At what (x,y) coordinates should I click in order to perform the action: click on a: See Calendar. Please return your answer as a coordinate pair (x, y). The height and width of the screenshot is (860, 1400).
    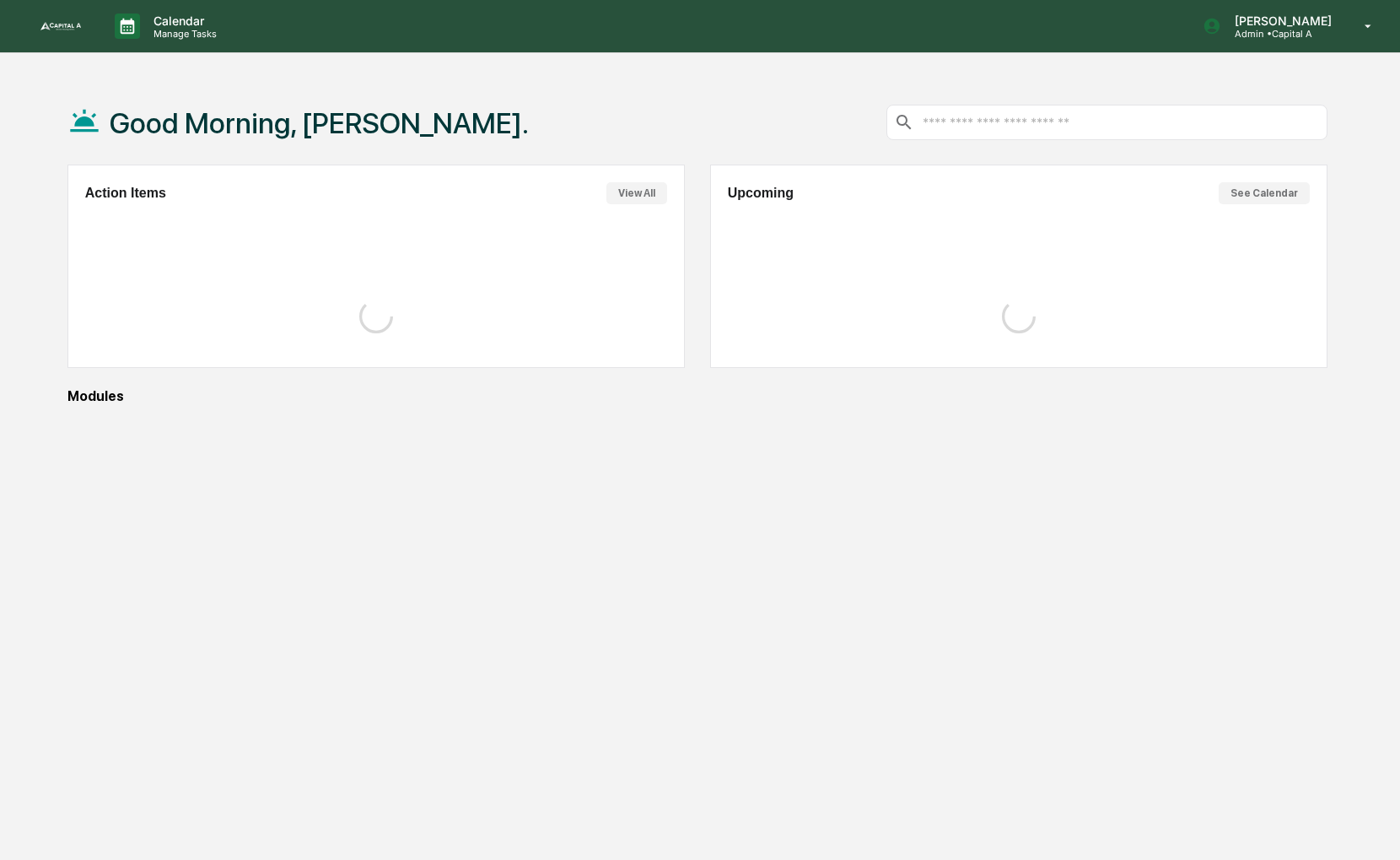
    Looking at the image, I should click on (1265, 194).